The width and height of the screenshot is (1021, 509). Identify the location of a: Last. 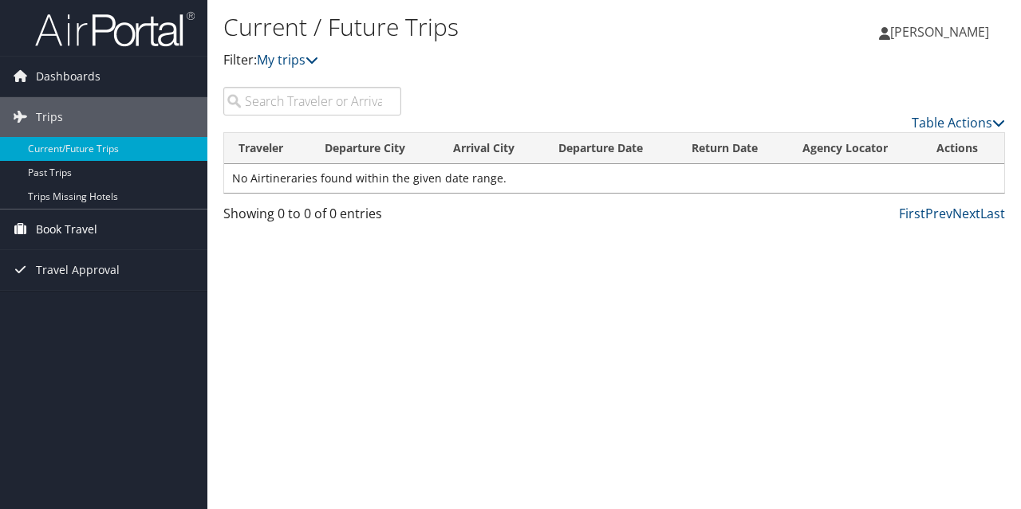
(992, 214).